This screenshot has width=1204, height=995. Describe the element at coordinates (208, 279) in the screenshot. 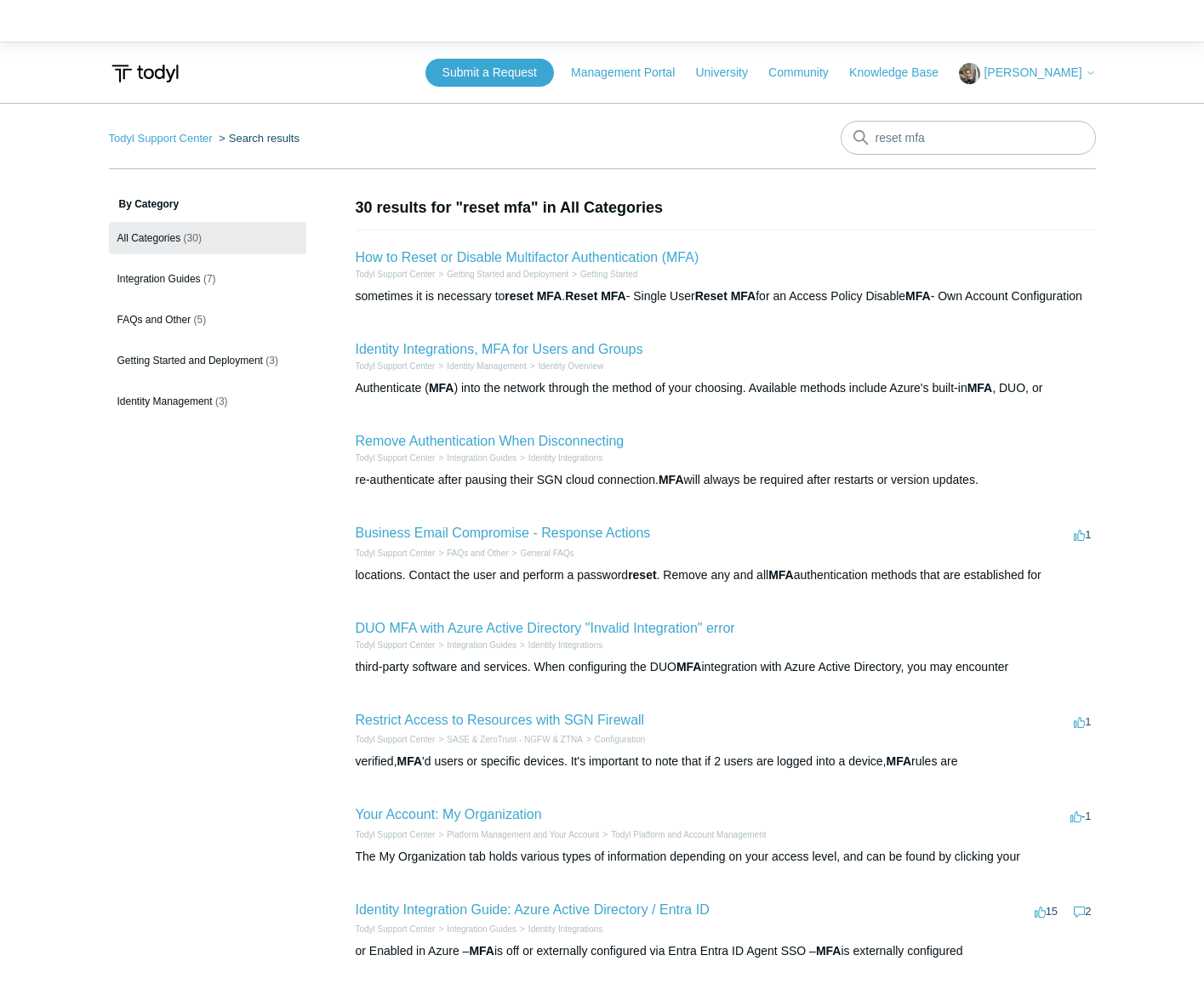

I see `a: Integration Guides (7)` at that location.